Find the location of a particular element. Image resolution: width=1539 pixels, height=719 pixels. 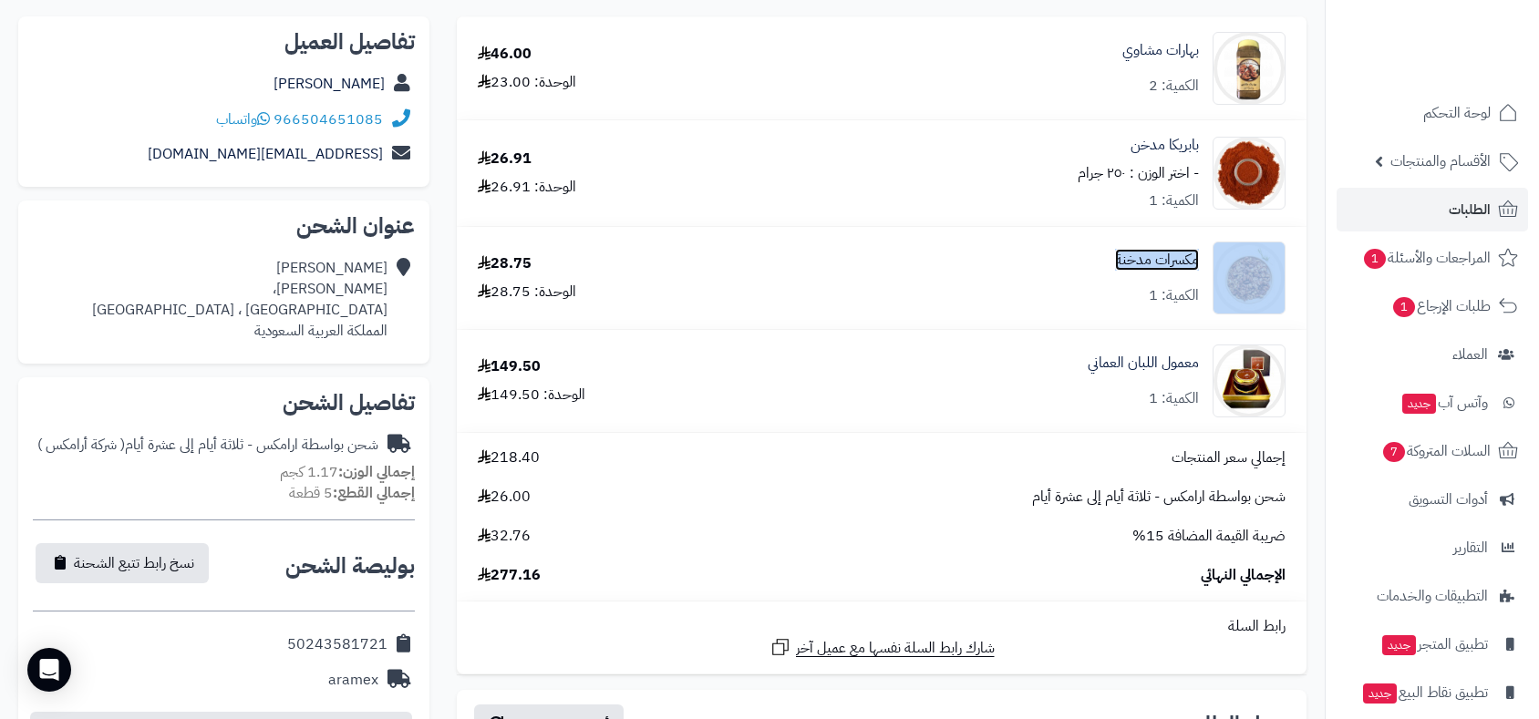

div: 26.91 is located at coordinates (504, 159).